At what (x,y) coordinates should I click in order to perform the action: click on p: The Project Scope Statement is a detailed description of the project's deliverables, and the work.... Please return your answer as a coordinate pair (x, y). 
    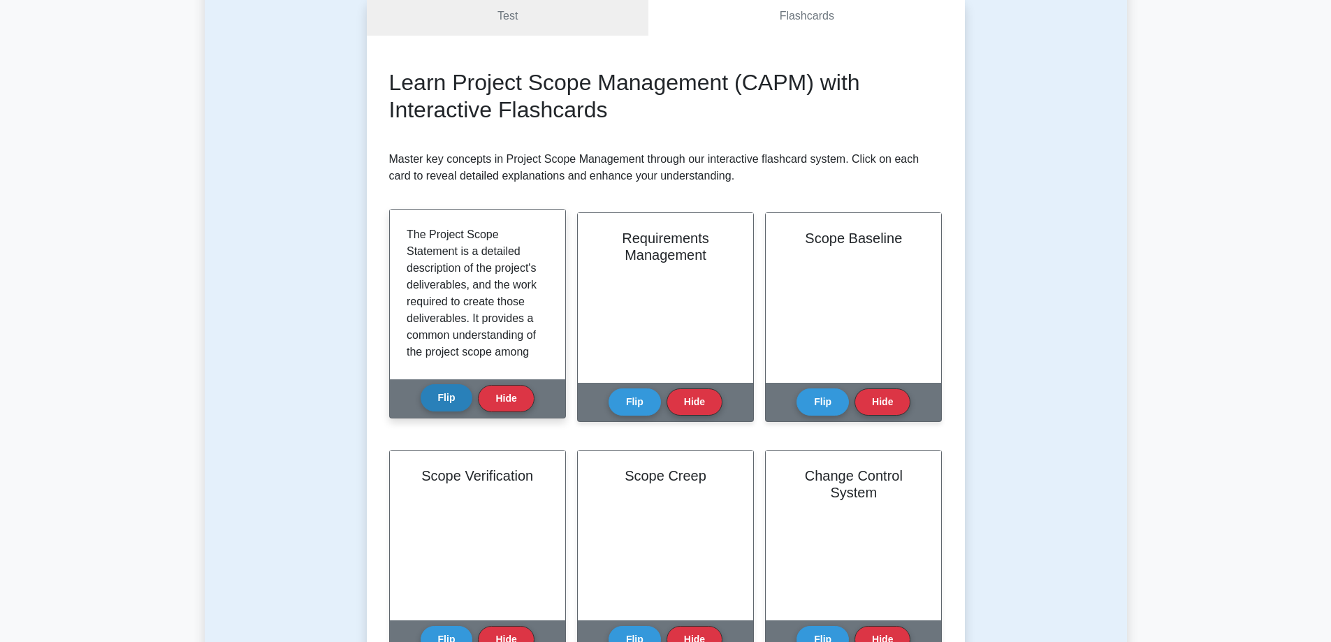
    Looking at the image, I should click on (475, 394).